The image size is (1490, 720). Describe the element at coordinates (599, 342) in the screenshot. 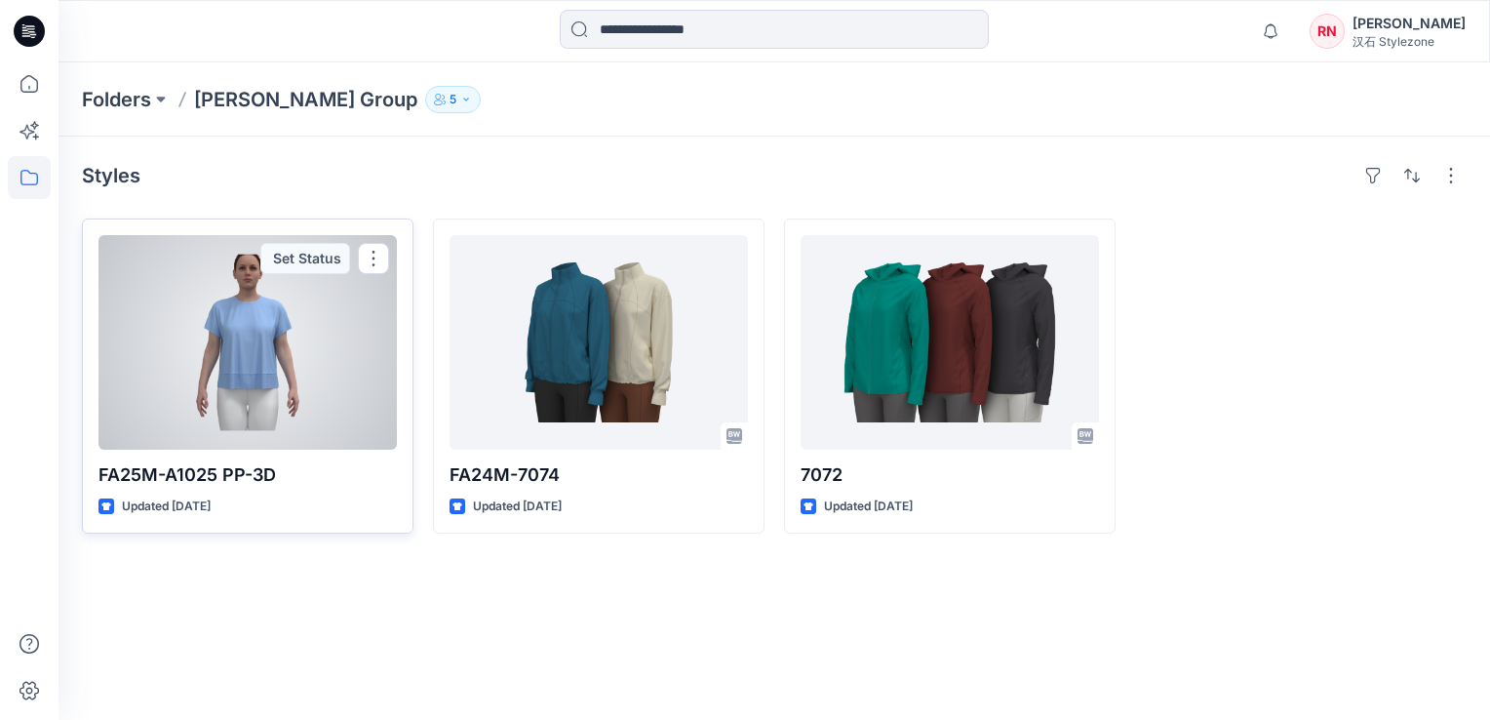

I see `a: FA24M-7074` at that location.